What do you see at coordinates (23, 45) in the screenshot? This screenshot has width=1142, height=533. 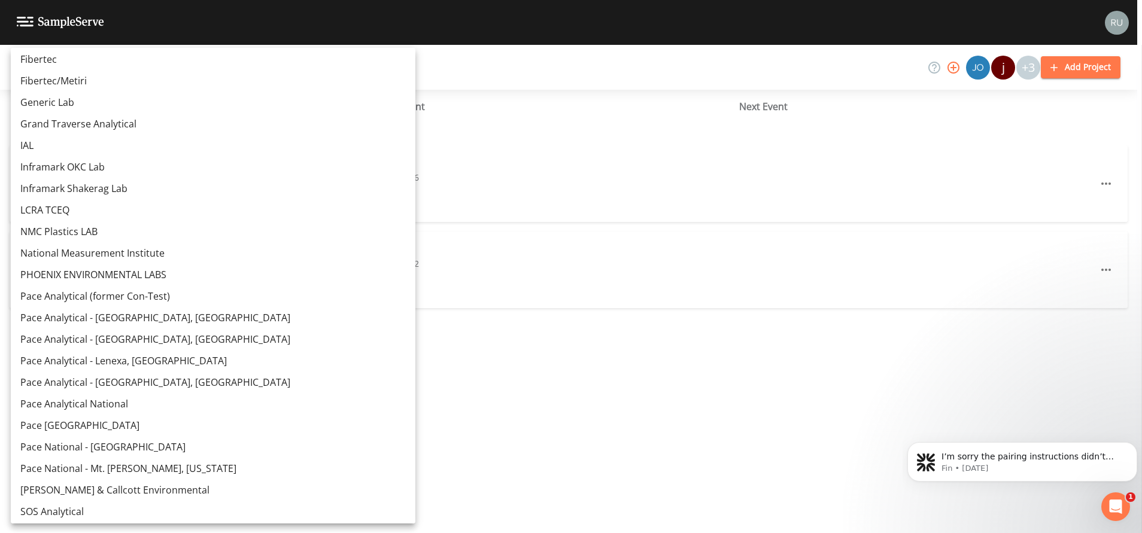 I see `img: Profile image for Fin` at bounding box center [23, 45].